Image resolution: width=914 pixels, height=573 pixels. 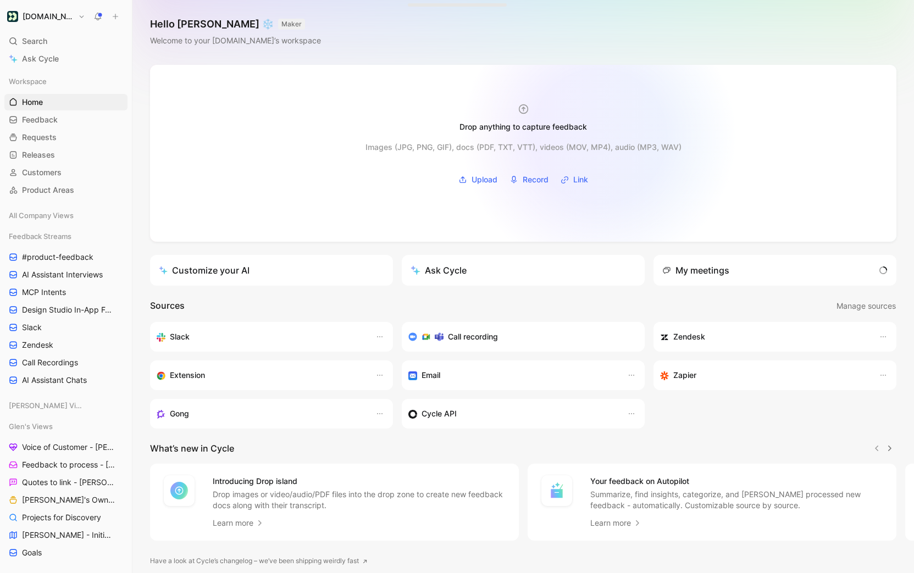 I want to click on h3: Call recording, so click(x=473, y=337).